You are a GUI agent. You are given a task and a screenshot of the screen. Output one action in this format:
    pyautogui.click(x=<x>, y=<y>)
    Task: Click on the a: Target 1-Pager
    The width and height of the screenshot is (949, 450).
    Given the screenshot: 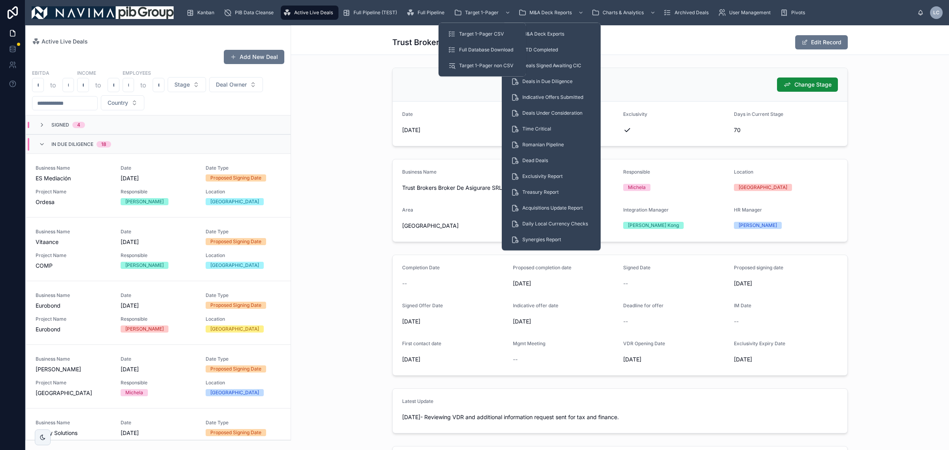 What is the action you would take?
    pyautogui.click(x=483, y=13)
    